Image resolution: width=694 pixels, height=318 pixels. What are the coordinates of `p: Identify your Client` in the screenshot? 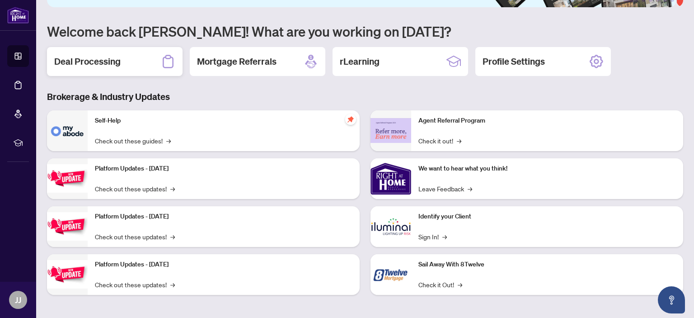 It's located at (547, 217).